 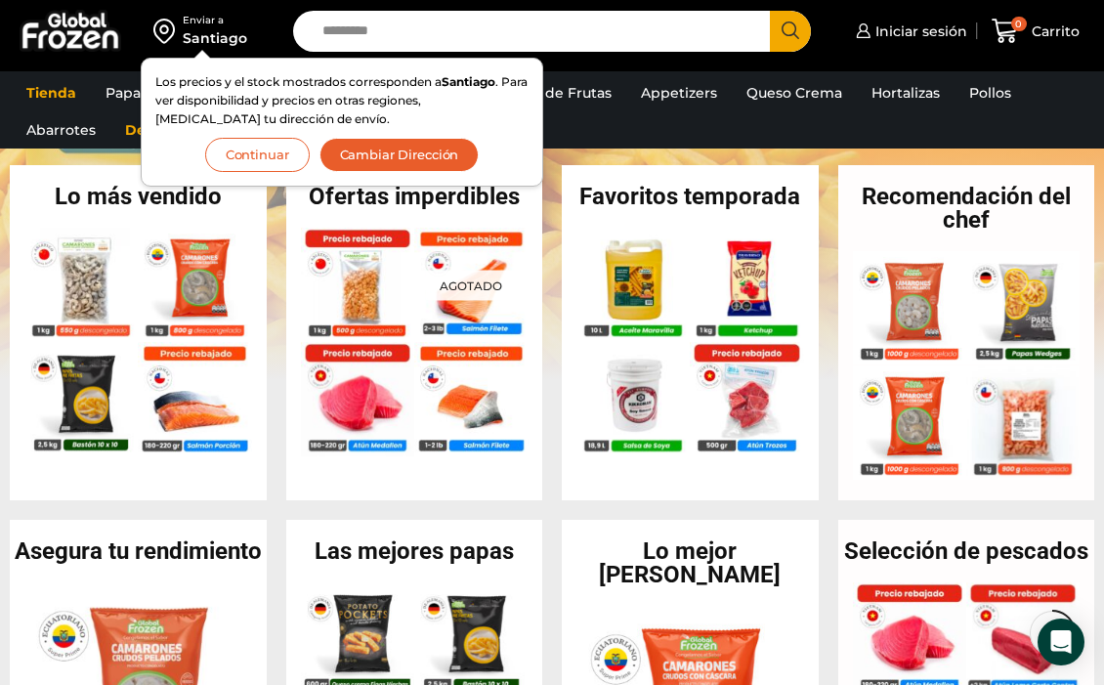 What do you see at coordinates (257, 154) in the screenshot?
I see `button: Continuar` at bounding box center [257, 154].